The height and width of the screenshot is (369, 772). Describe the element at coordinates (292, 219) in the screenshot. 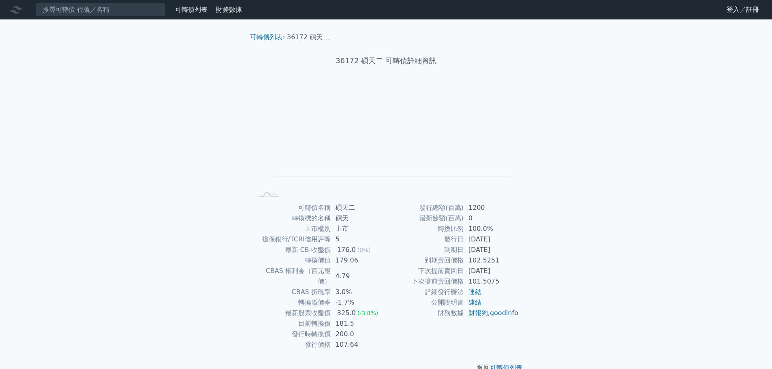

I see `td: 轉換標的名稱` at that location.